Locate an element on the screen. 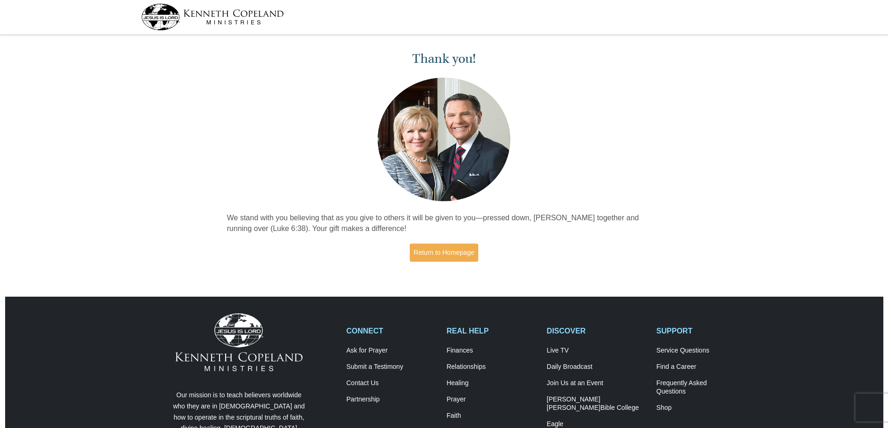  a: Contact Us is located at coordinates (392, 384).